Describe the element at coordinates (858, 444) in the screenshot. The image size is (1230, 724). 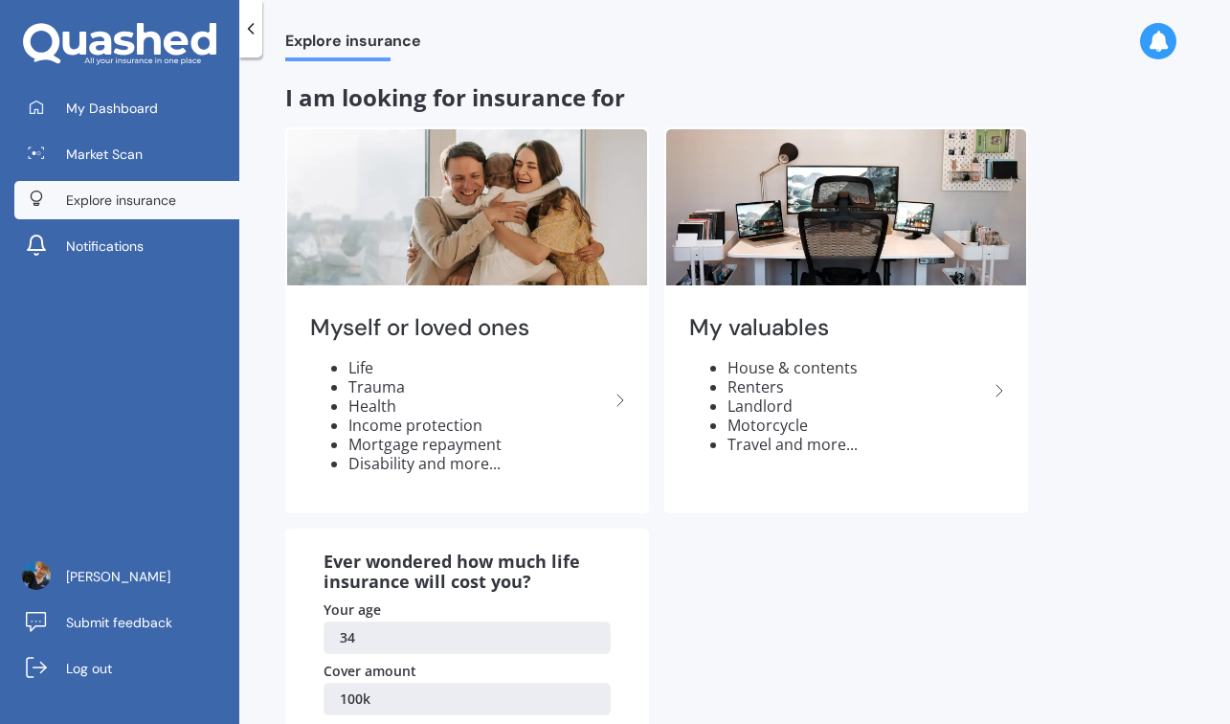
I see `li: Travel and more...` at that location.